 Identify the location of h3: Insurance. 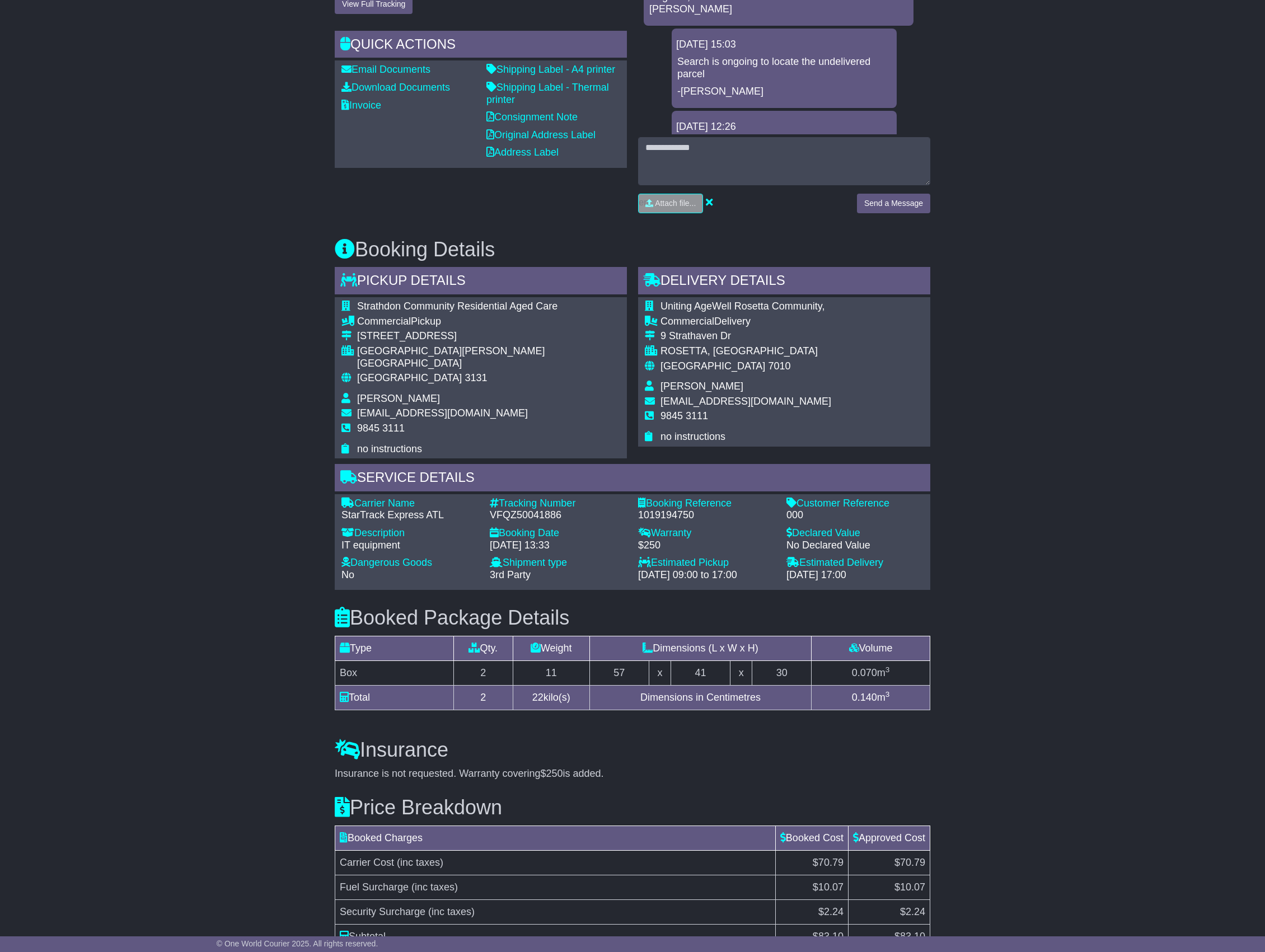
(632, 750).